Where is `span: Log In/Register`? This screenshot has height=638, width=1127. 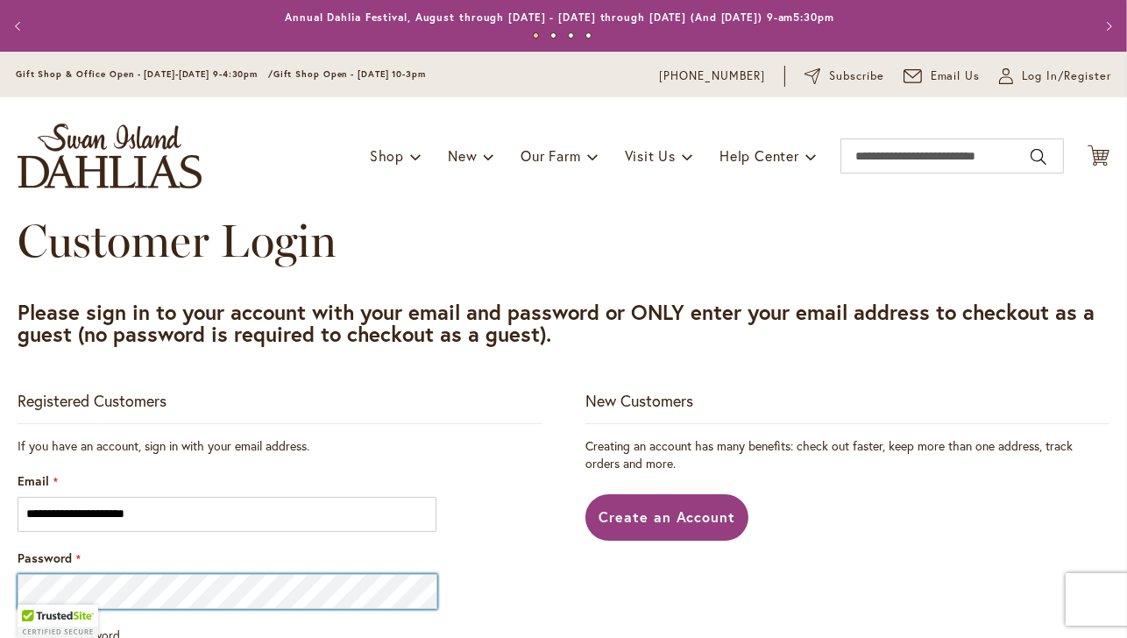
span: Log In/Register is located at coordinates (1066, 76).